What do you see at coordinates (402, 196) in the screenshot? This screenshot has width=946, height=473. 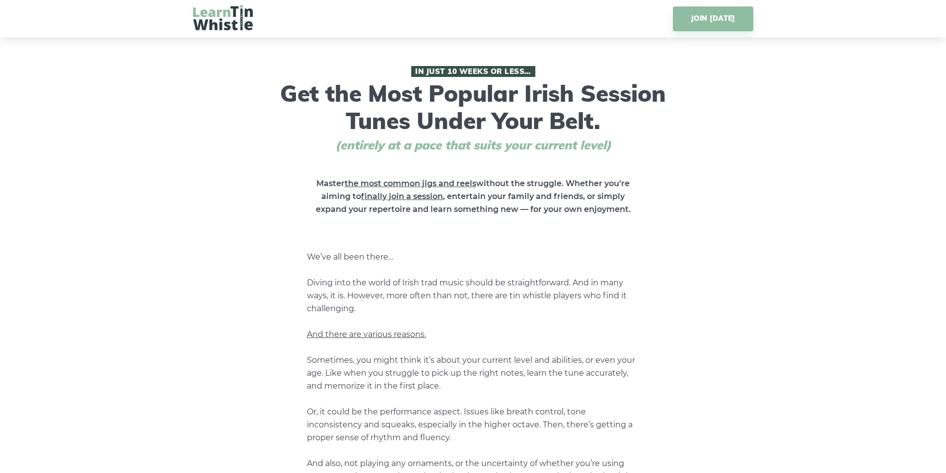 I see `span: finally join a session` at bounding box center [402, 196].